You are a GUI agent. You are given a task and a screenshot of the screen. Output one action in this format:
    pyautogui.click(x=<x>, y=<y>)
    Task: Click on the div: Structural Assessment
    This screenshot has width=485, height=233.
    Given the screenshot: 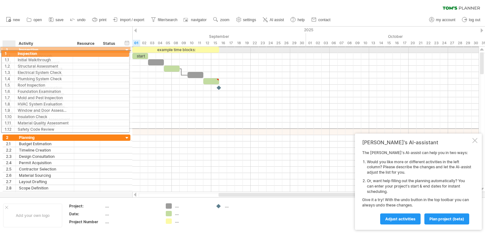 What is the action you would take?
    pyautogui.click(x=45, y=62)
    